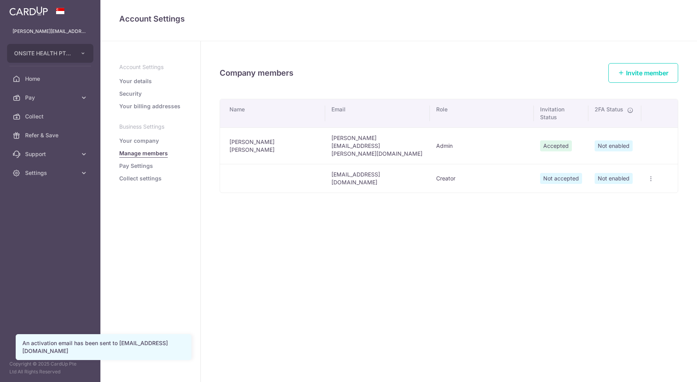 The image size is (697, 382). Describe the element at coordinates (150, 67) in the screenshot. I see `p: Account Settings` at that location.